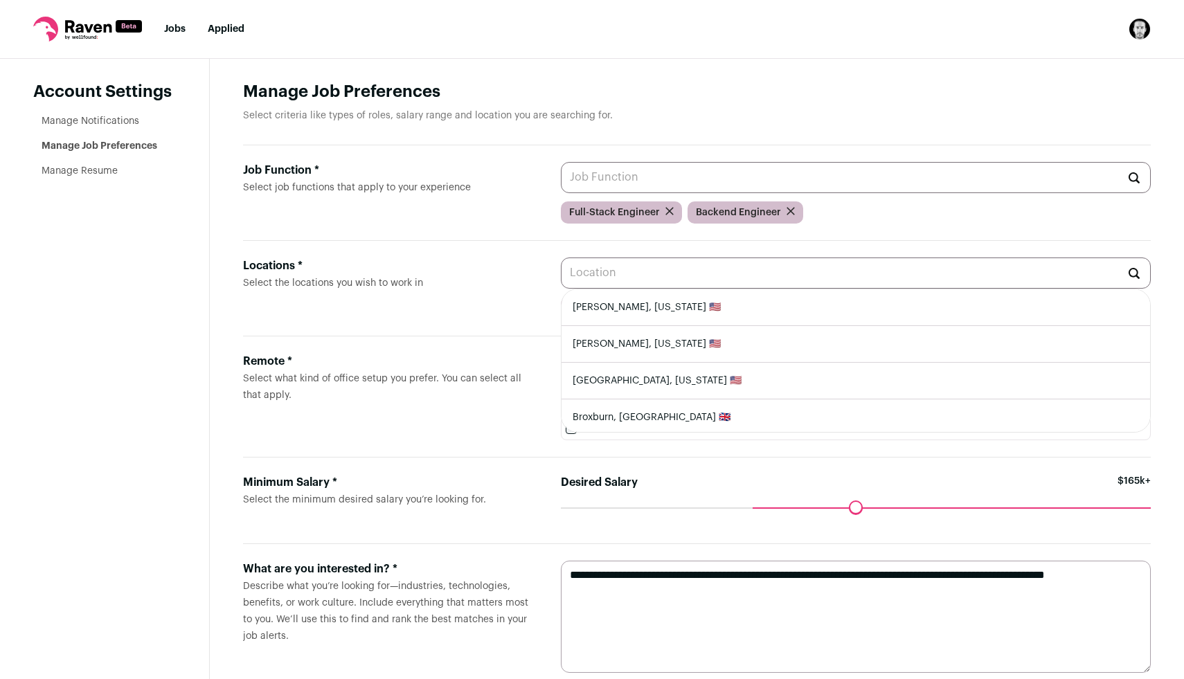  Describe the element at coordinates (175, 29) in the screenshot. I see `a: Jobs` at that location.